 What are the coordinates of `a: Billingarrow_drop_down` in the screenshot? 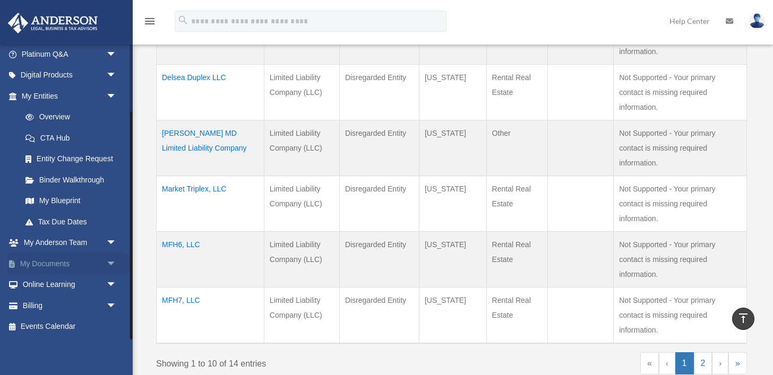 It's located at (70, 306).